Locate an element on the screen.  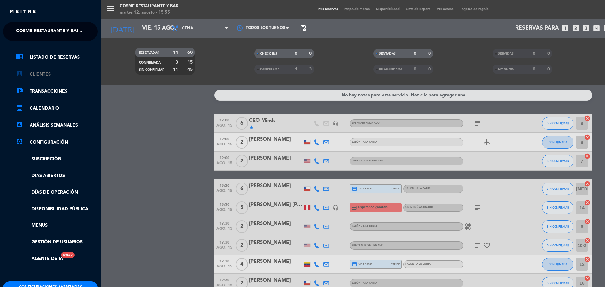
a: chrome_reader_modeListado de Reservas is located at coordinates (57, 57).